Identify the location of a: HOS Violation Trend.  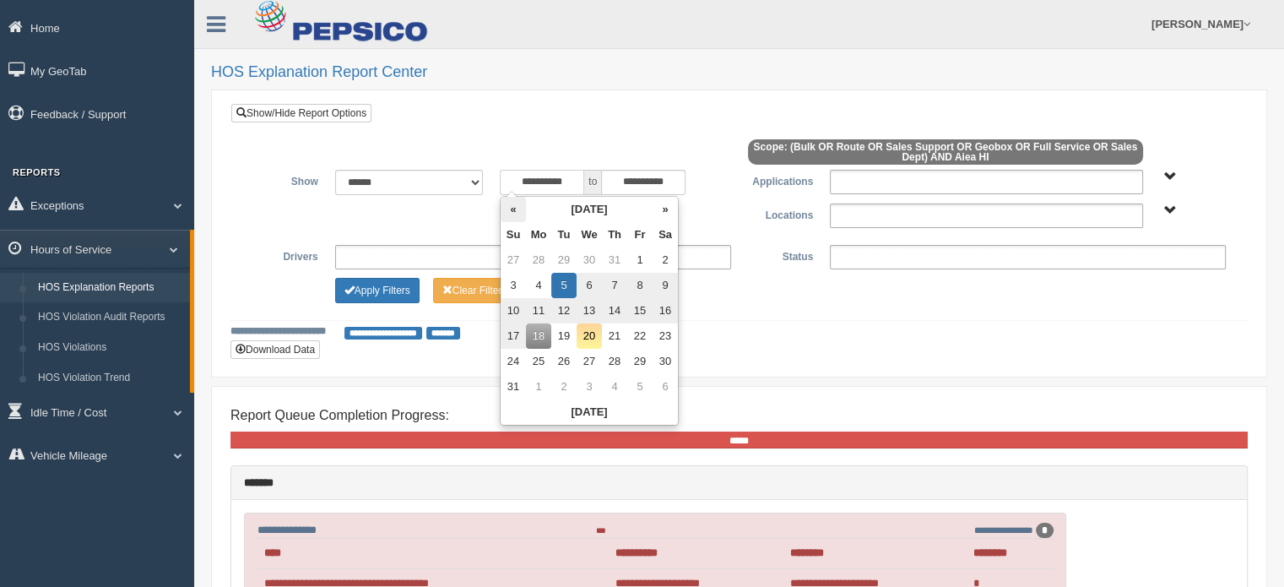
(110, 378).